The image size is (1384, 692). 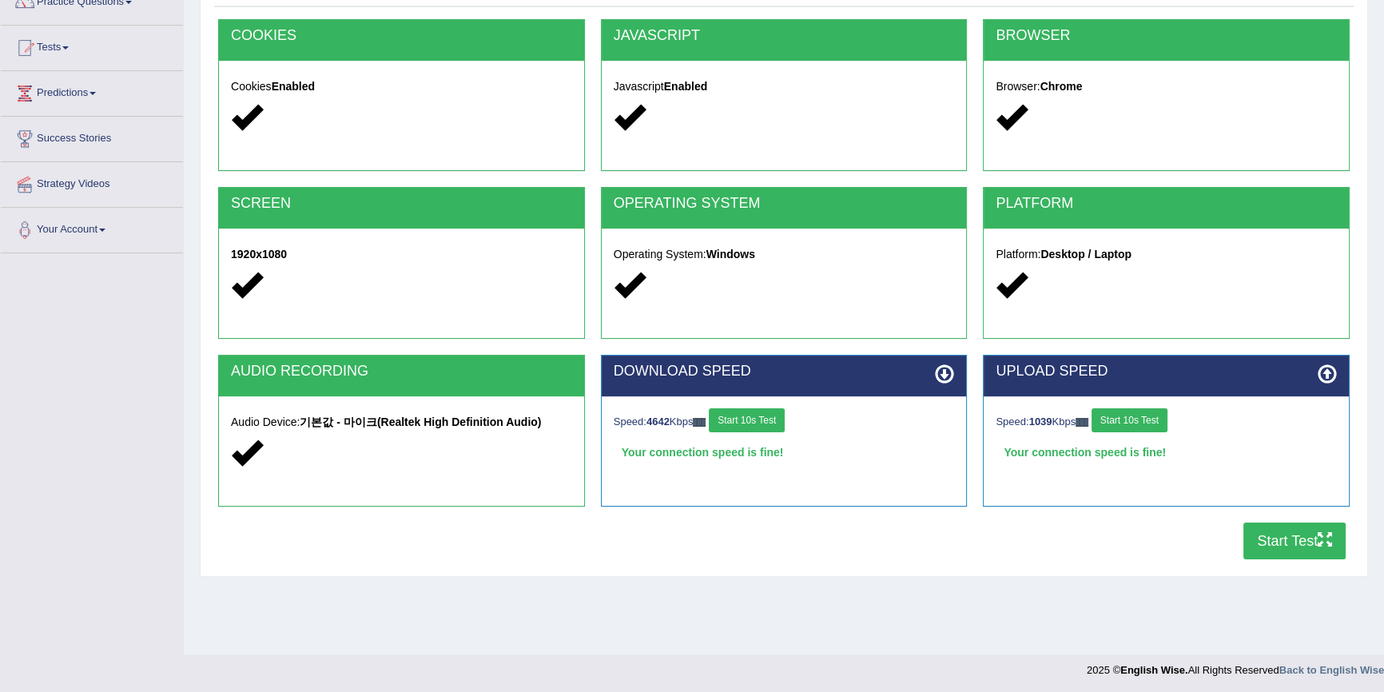 I want to click on h2: OPERATING SYSTEM, so click(x=784, y=204).